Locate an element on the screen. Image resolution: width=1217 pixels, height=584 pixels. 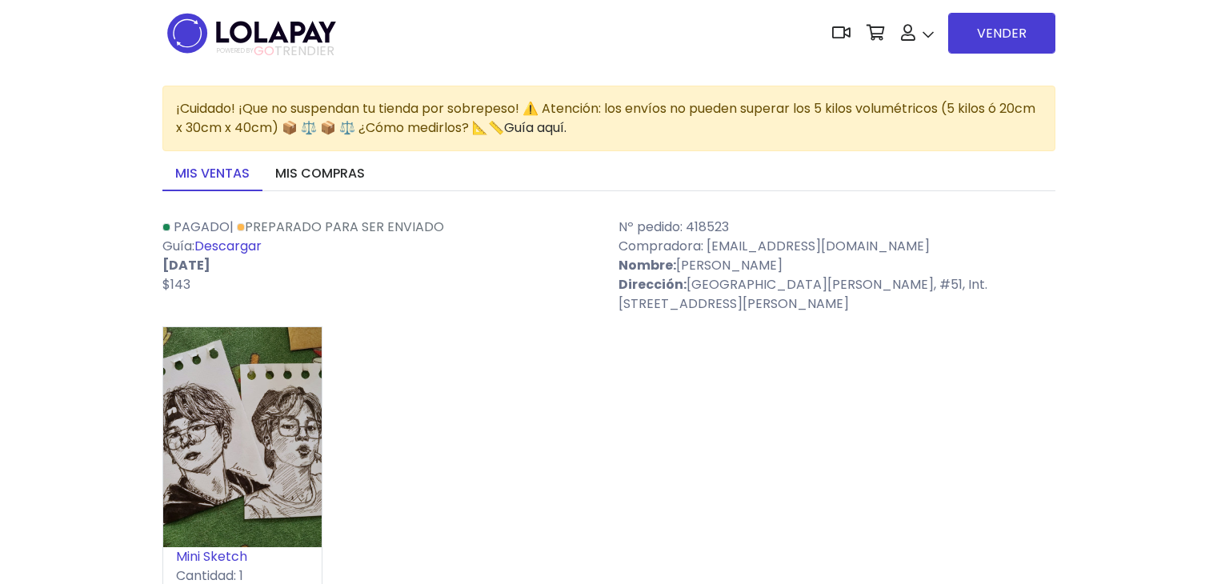
p: Nº pedido: 418523 is located at coordinates (837, 227).